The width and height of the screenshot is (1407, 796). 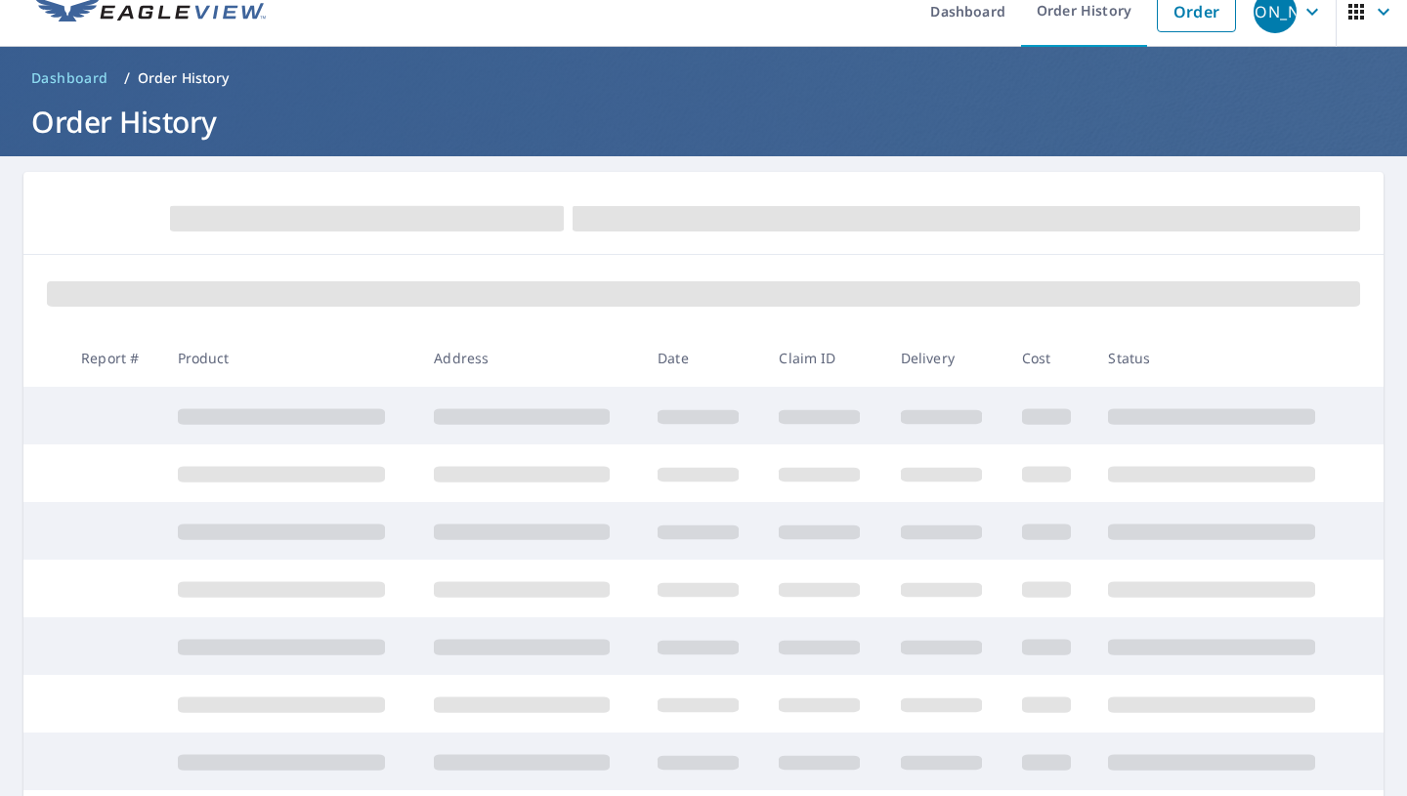 What do you see at coordinates (946, 358) in the screenshot?
I see `th: Delivery` at bounding box center [946, 358].